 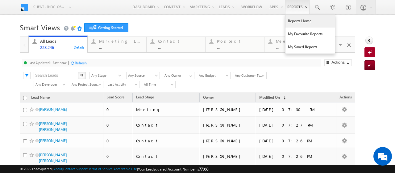 I want to click on a: Lead Score, so click(x=115, y=98).